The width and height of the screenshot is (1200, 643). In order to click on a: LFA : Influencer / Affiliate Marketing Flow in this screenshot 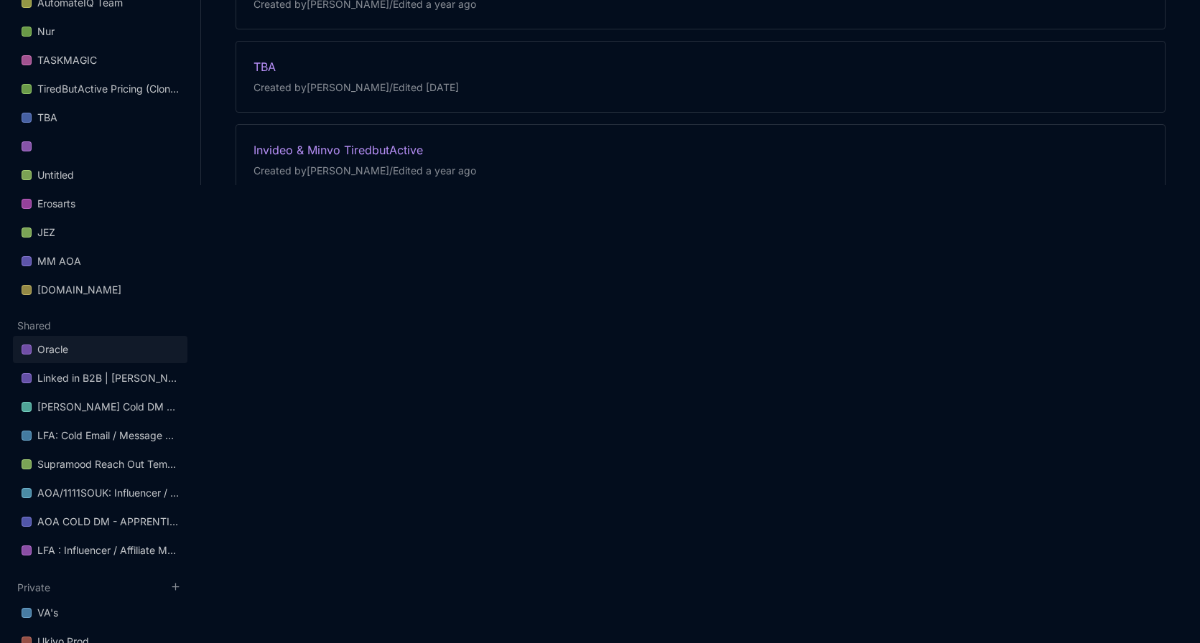, I will do `click(100, 551)`.